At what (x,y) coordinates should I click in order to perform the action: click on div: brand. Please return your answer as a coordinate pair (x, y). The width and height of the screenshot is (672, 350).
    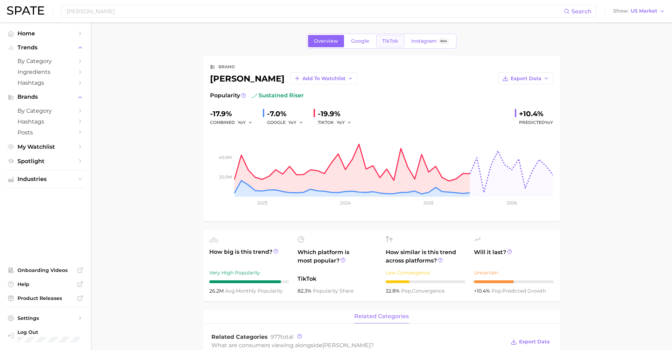
    Looking at the image, I should click on (226, 67).